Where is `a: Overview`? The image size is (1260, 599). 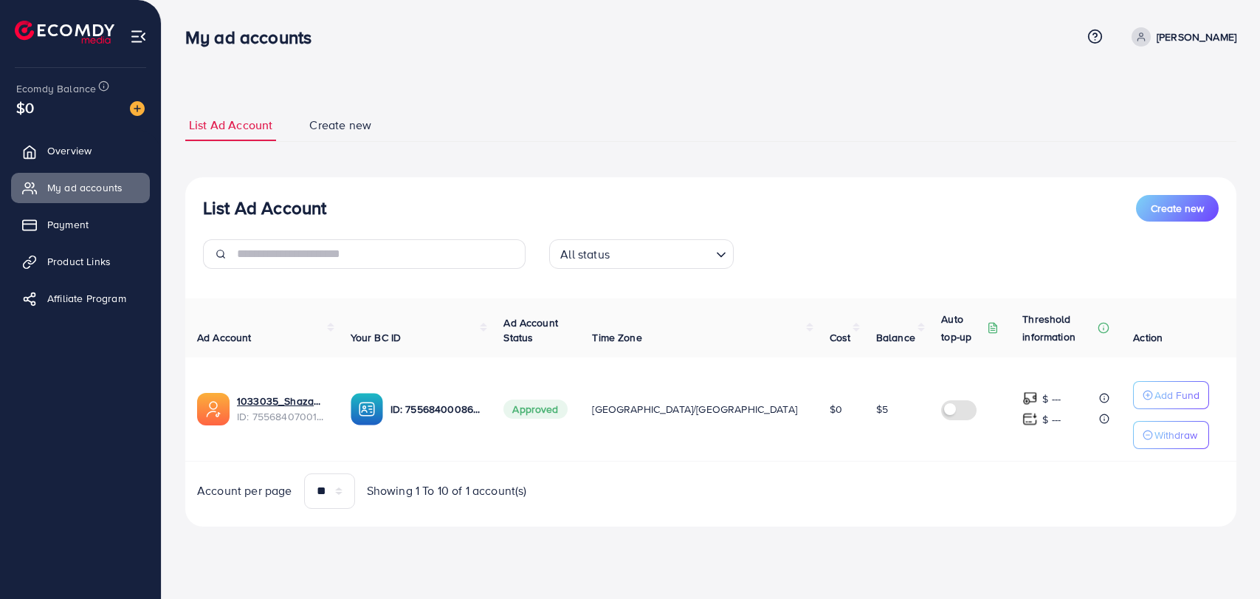 a: Overview is located at coordinates (80, 151).